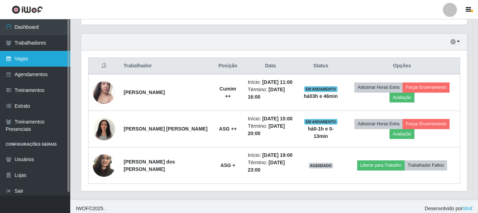 Image resolution: width=478 pixels, height=213 pixels. I want to click on img: 1733109186432.jpeg, so click(104, 93).